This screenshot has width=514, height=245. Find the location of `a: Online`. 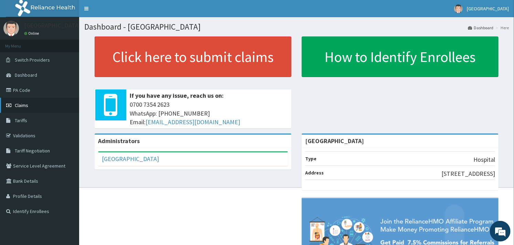

a: Online is located at coordinates (32, 33).